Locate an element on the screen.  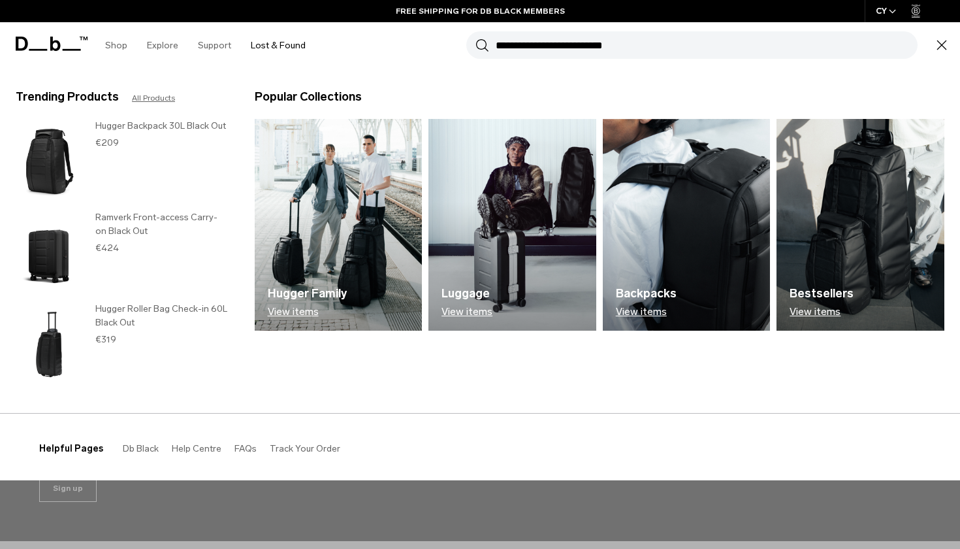
a: Shop is located at coordinates (116, 45).